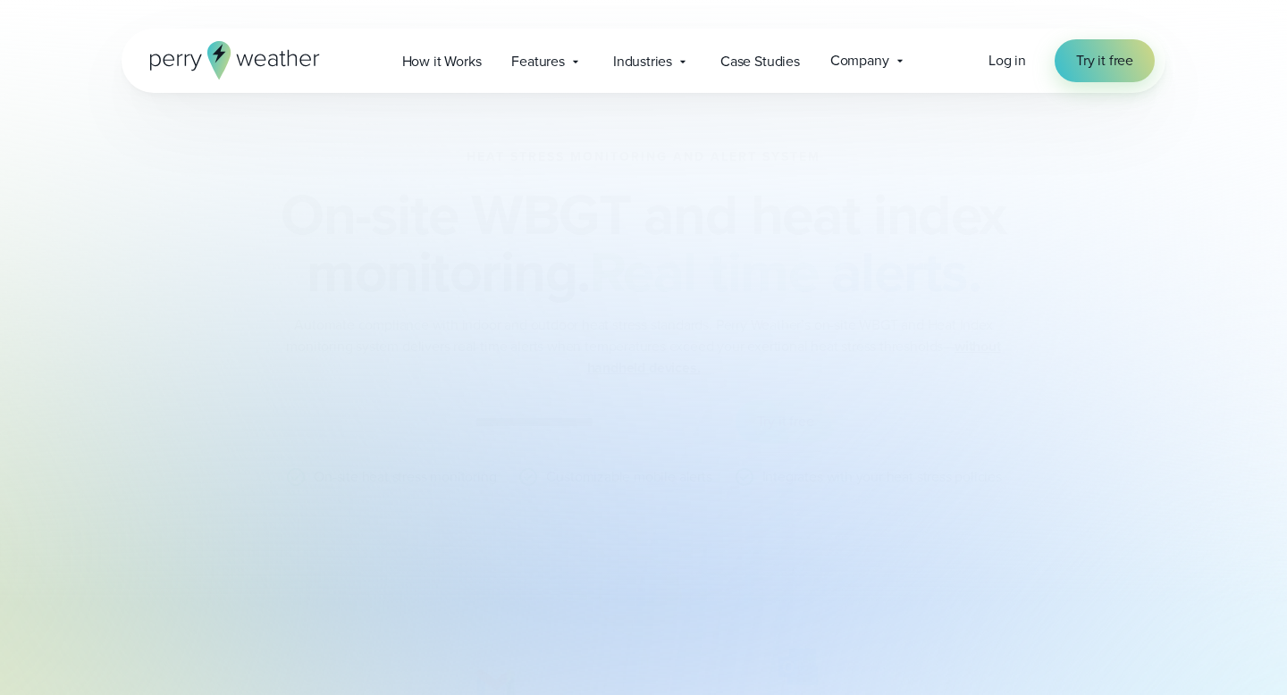  Describe the element at coordinates (1104, 61) in the screenshot. I see `span: Try it free` at that location.